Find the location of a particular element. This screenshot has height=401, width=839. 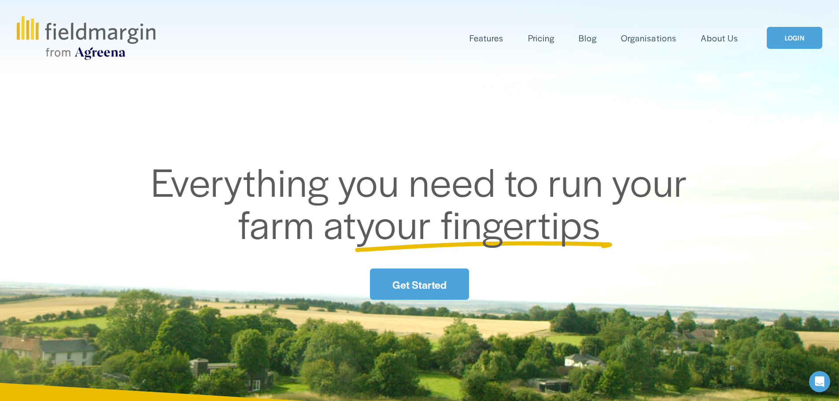

div: Open Intercom Messenger is located at coordinates (820, 382).